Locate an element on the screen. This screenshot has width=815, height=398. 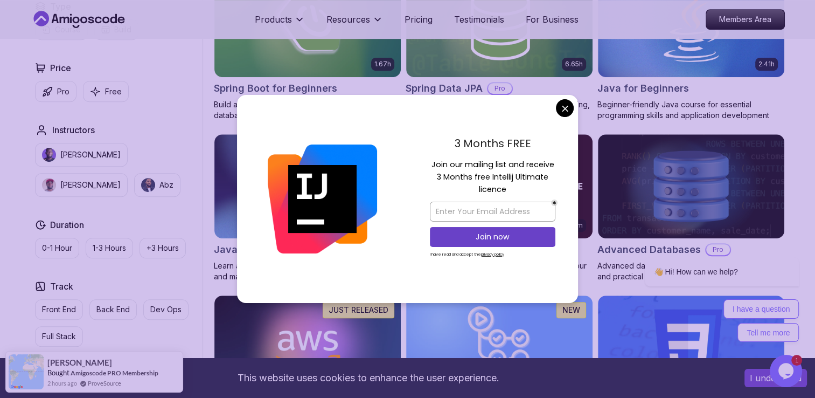
button: Back End is located at coordinates (113, 309).